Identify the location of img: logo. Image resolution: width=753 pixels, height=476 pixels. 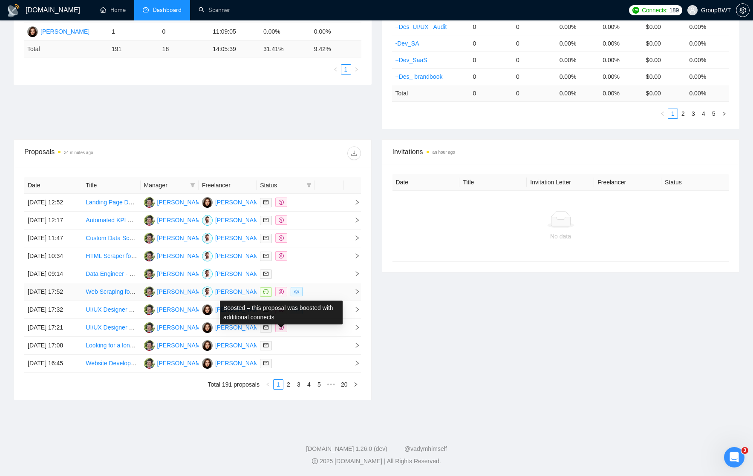
(14, 11).